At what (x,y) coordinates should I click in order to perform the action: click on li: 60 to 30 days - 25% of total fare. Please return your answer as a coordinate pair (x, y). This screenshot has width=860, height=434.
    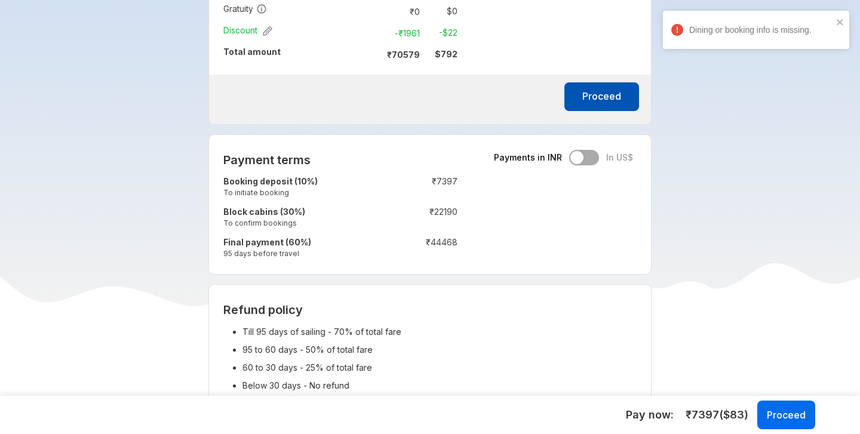
    Looking at the image, I should click on (440, 368).